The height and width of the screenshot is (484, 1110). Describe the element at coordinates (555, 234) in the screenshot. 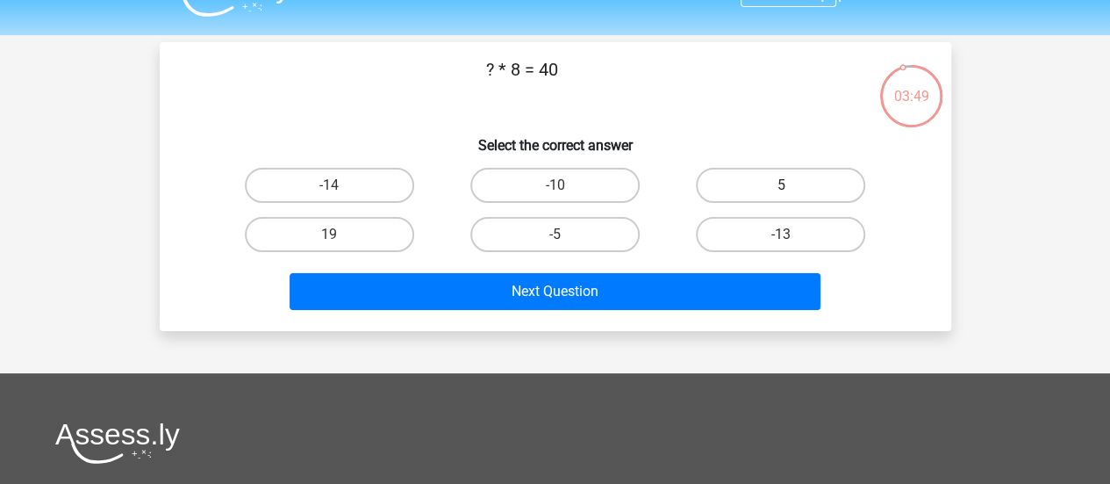

I see `label: -5` at that location.